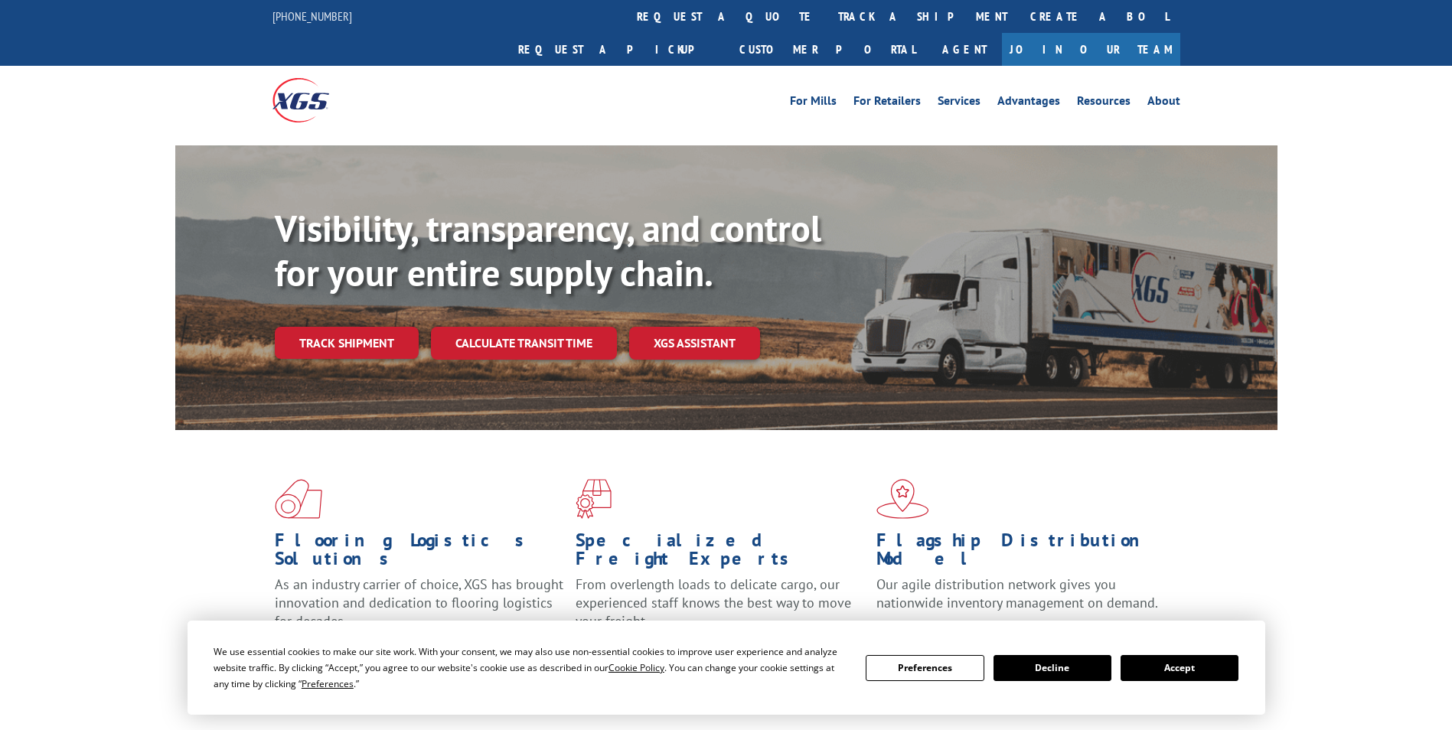  Describe the element at coordinates (1179, 668) in the screenshot. I see `button: Accept` at that location.